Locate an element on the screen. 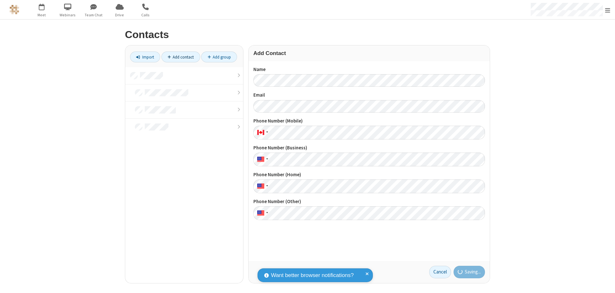 The height and width of the screenshot is (293, 615). a: Add group is located at coordinates (219, 57).